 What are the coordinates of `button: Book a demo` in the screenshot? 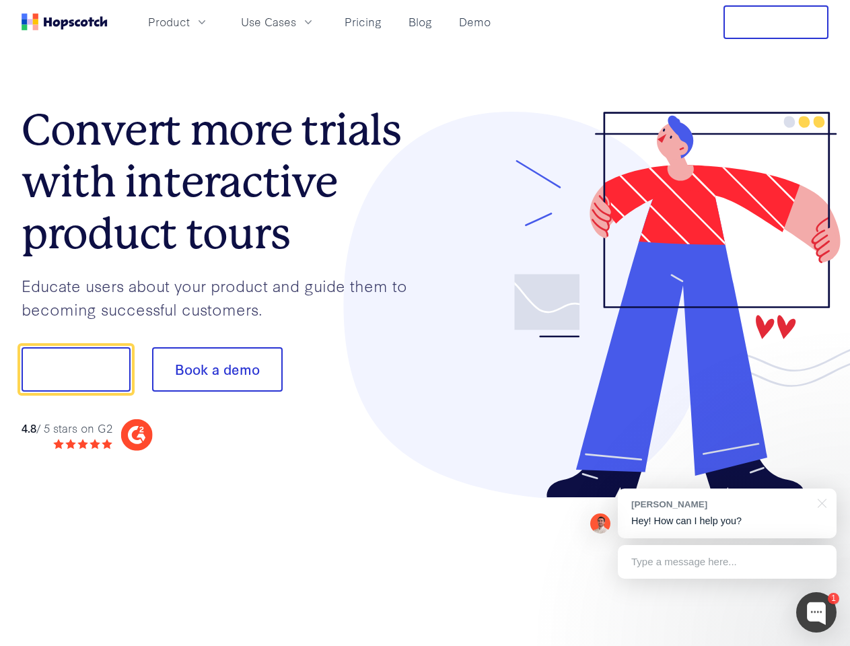 It's located at (217, 369).